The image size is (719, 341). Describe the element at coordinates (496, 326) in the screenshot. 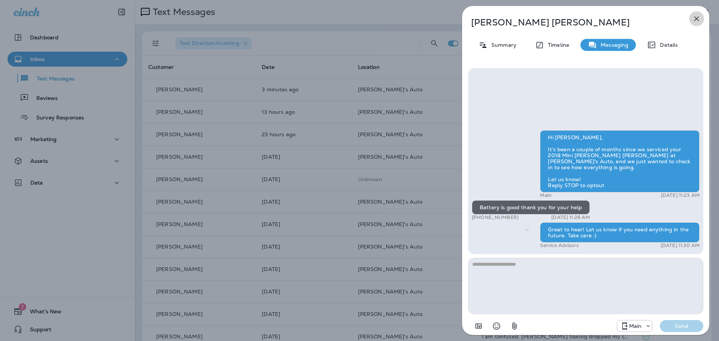

I see `button: Select an emoji` at that location.